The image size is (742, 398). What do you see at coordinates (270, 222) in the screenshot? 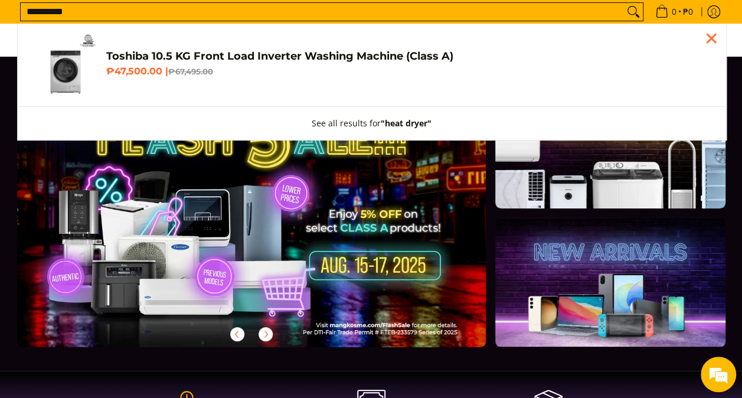
I see `a: More` at bounding box center [270, 222].